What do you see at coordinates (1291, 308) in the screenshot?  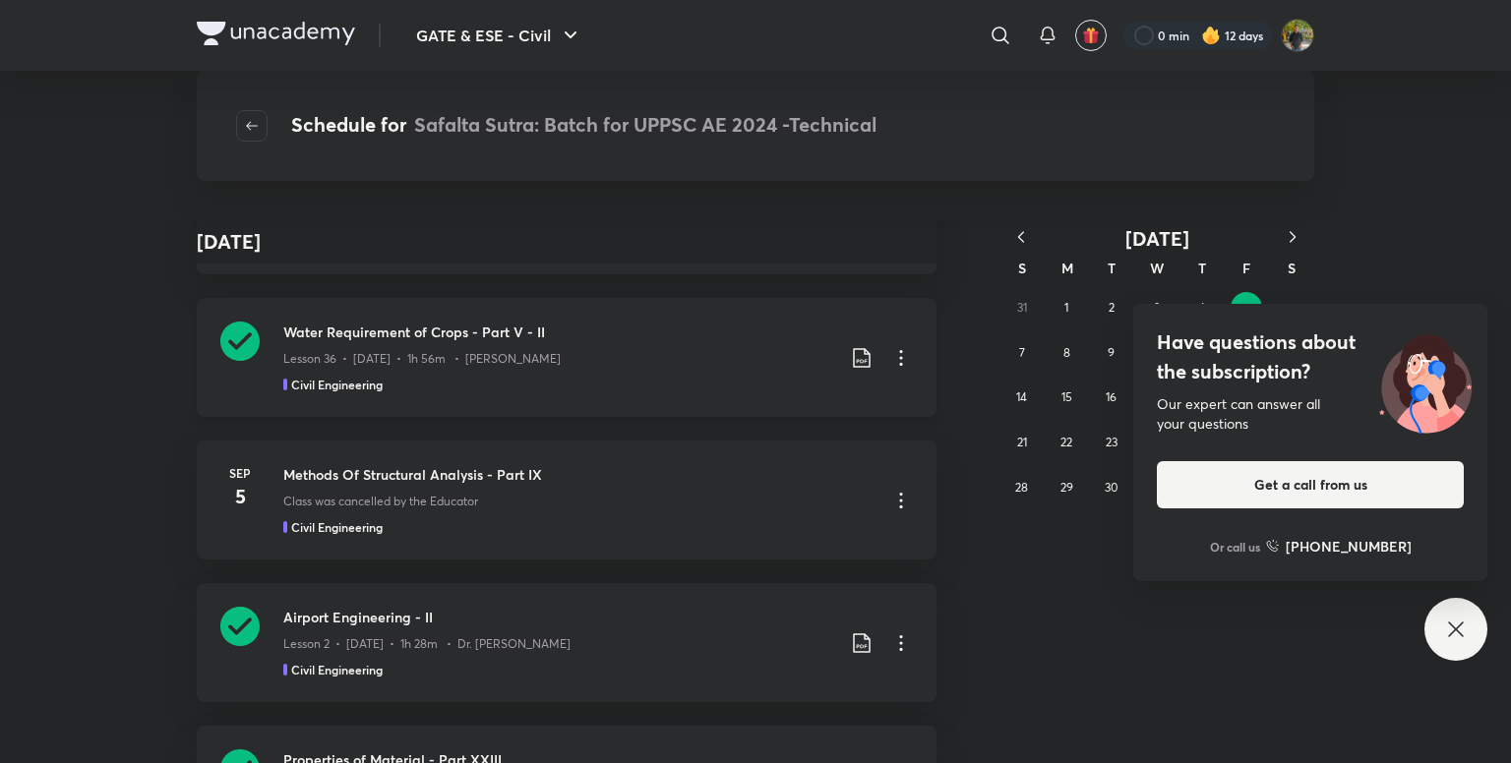 I see `abbr: September 6, 2025` at bounding box center [1291, 308].